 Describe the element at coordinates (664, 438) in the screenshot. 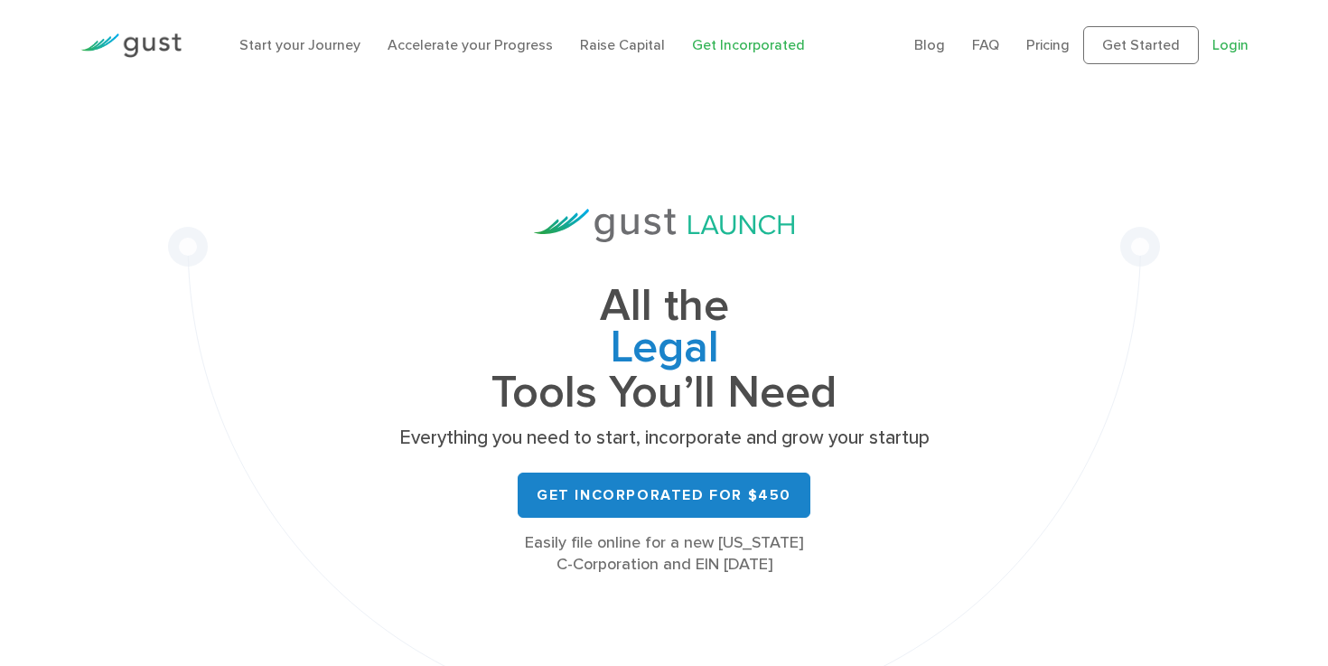

I see `p: Everything you need to start, incorporate and grow your startup` at that location.